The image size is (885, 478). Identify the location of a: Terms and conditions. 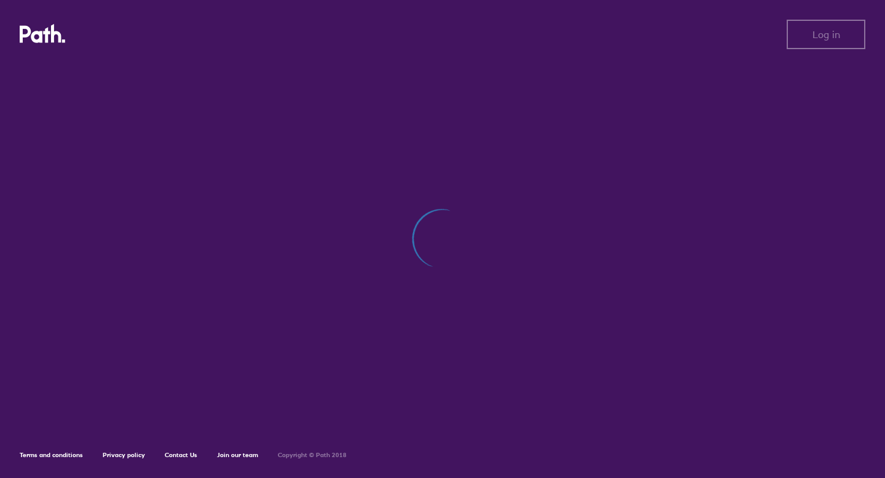
(51, 455).